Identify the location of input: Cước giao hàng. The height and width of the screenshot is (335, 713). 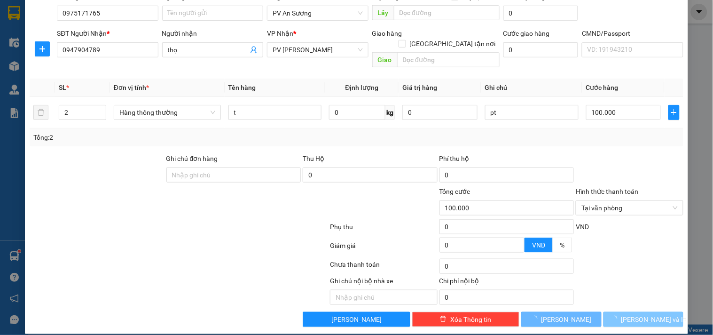
(541, 50).